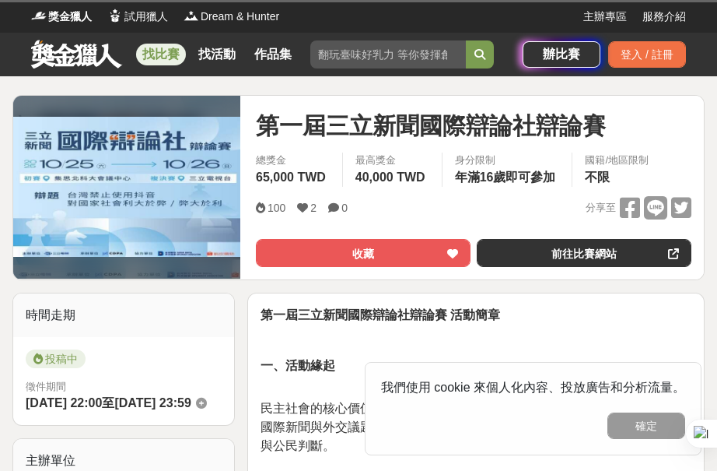 The image size is (717, 471). What do you see at coordinates (665, 16) in the screenshot?
I see `a: 服務介紹` at bounding box center [665, 16].